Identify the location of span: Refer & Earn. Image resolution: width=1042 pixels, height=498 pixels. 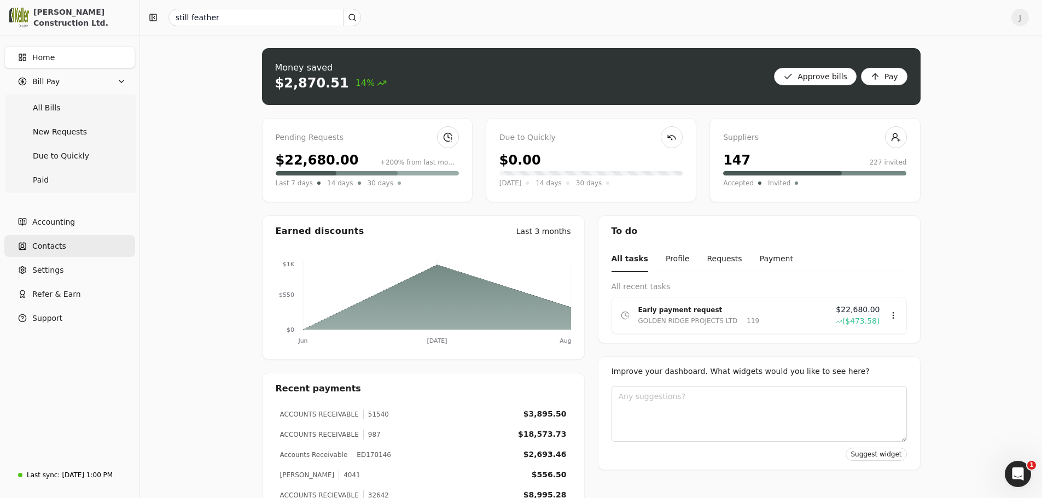
(56, 294).